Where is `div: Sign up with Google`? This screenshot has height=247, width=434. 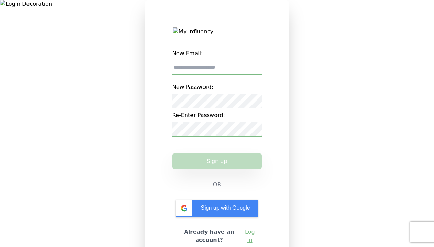 div: Sign up with Google is located at coordinates (217, 208).